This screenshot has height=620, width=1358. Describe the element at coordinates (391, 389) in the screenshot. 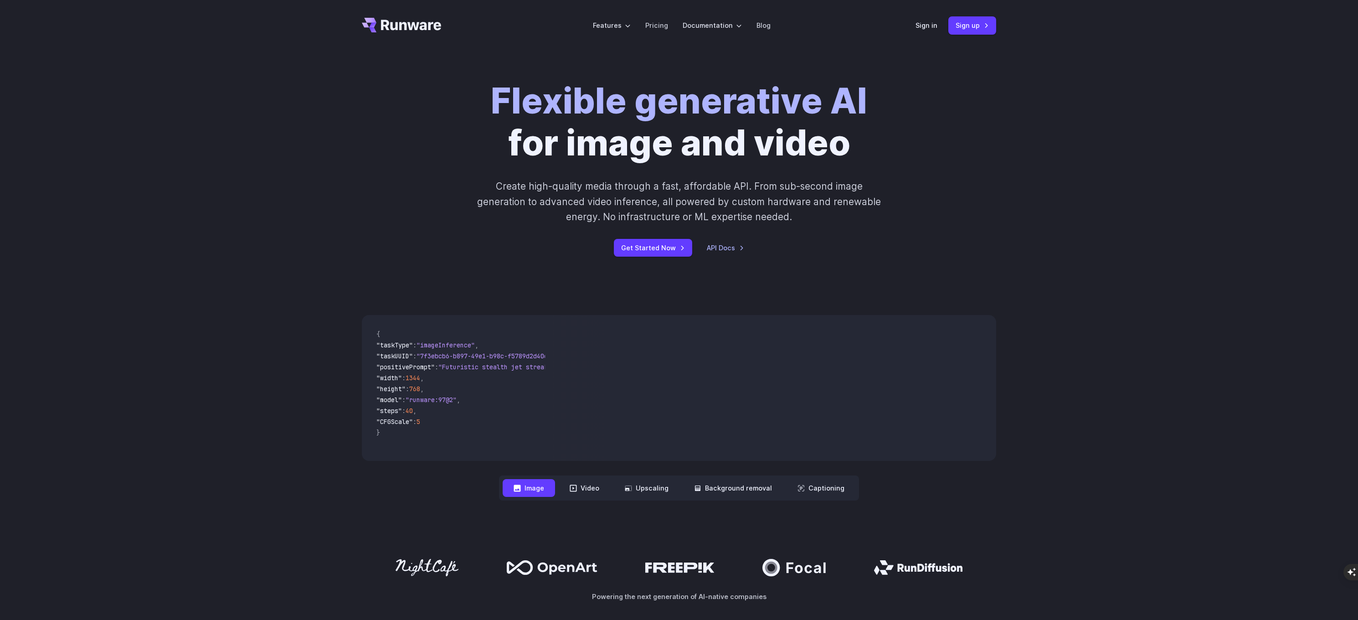

I see `span: "height"` at that location.